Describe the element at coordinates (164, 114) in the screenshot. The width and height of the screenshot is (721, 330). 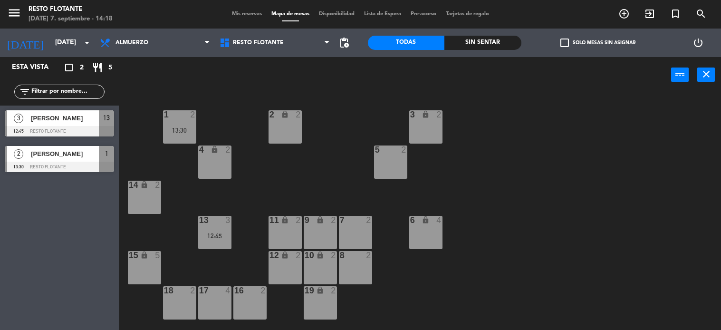
I see `div: 1` at that location.